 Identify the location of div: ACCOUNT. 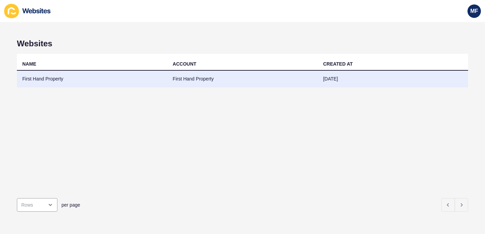
(184, 64).